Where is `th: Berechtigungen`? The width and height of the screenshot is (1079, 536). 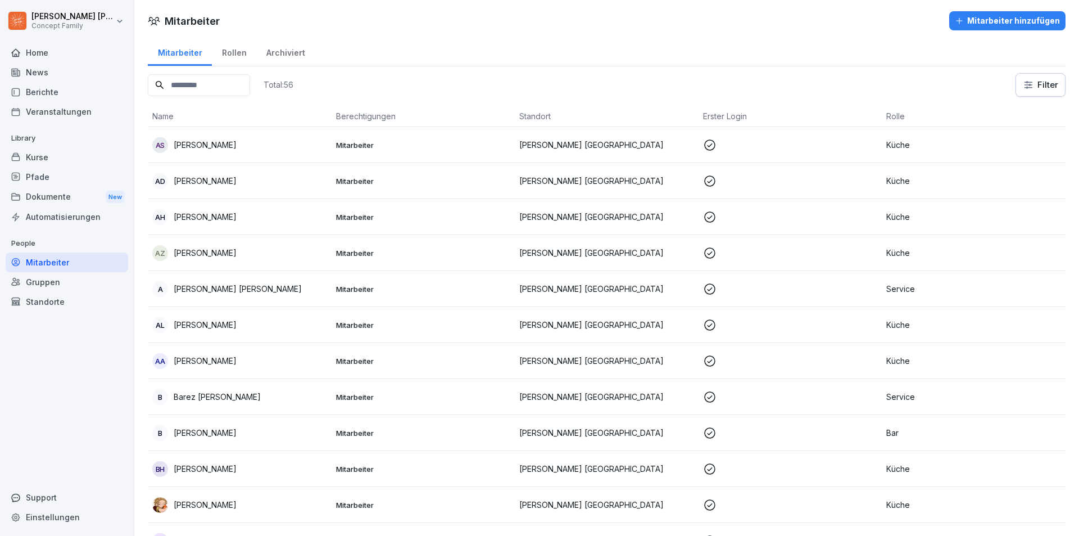
th: Berechtigungen is located at coordinates (423, 116).